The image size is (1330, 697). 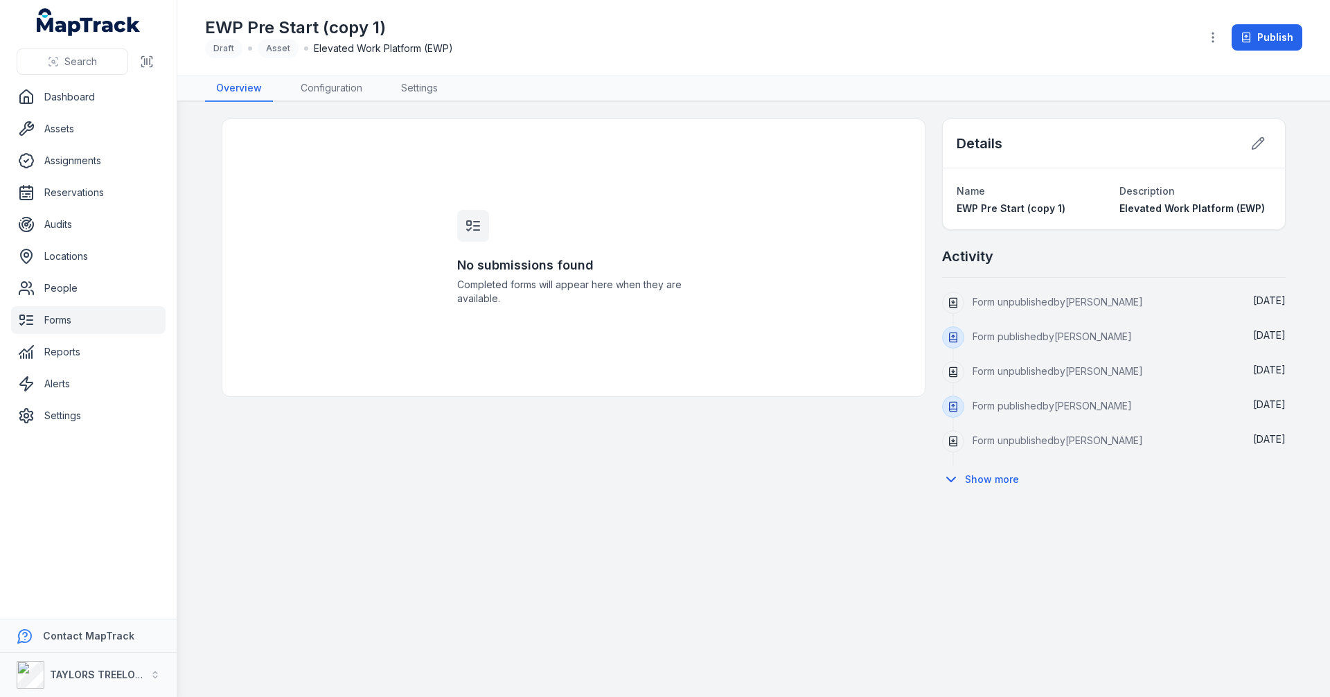 I want to click on time: 02/09/2025, 1:03:31 pm, so click(x=1269, y=335).